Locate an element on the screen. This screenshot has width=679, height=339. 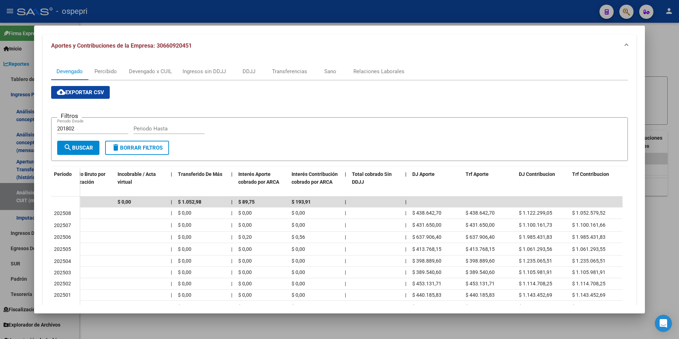
span: $ 389.540,60 is located at coordinates (480, 272).